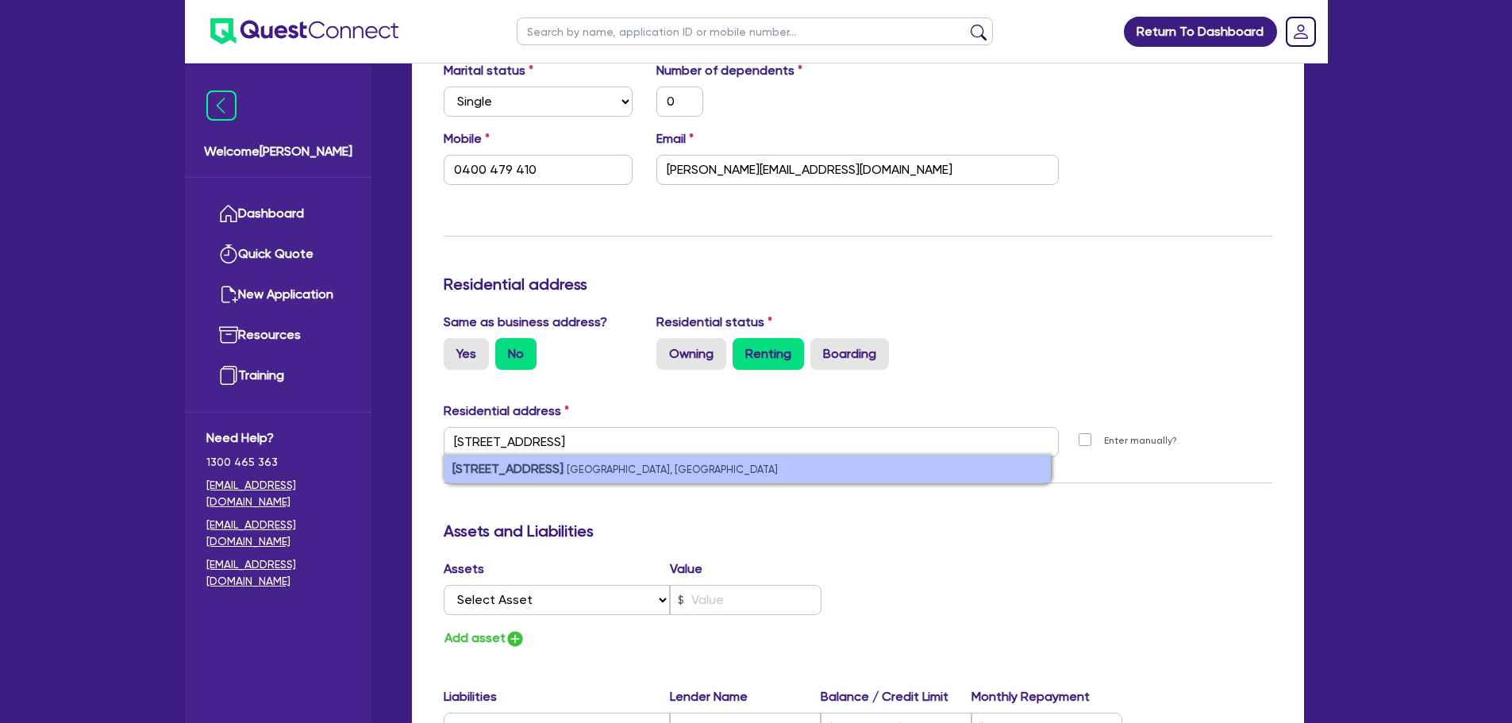 The width and height of the screenshot is (1512, 723). I want to click on label: Liabilities, so click(556, 697).